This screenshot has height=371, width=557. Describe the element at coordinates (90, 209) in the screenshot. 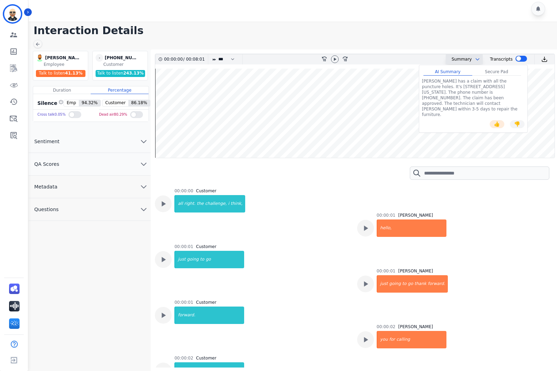

I see `button: Questions chevron down` at that location.